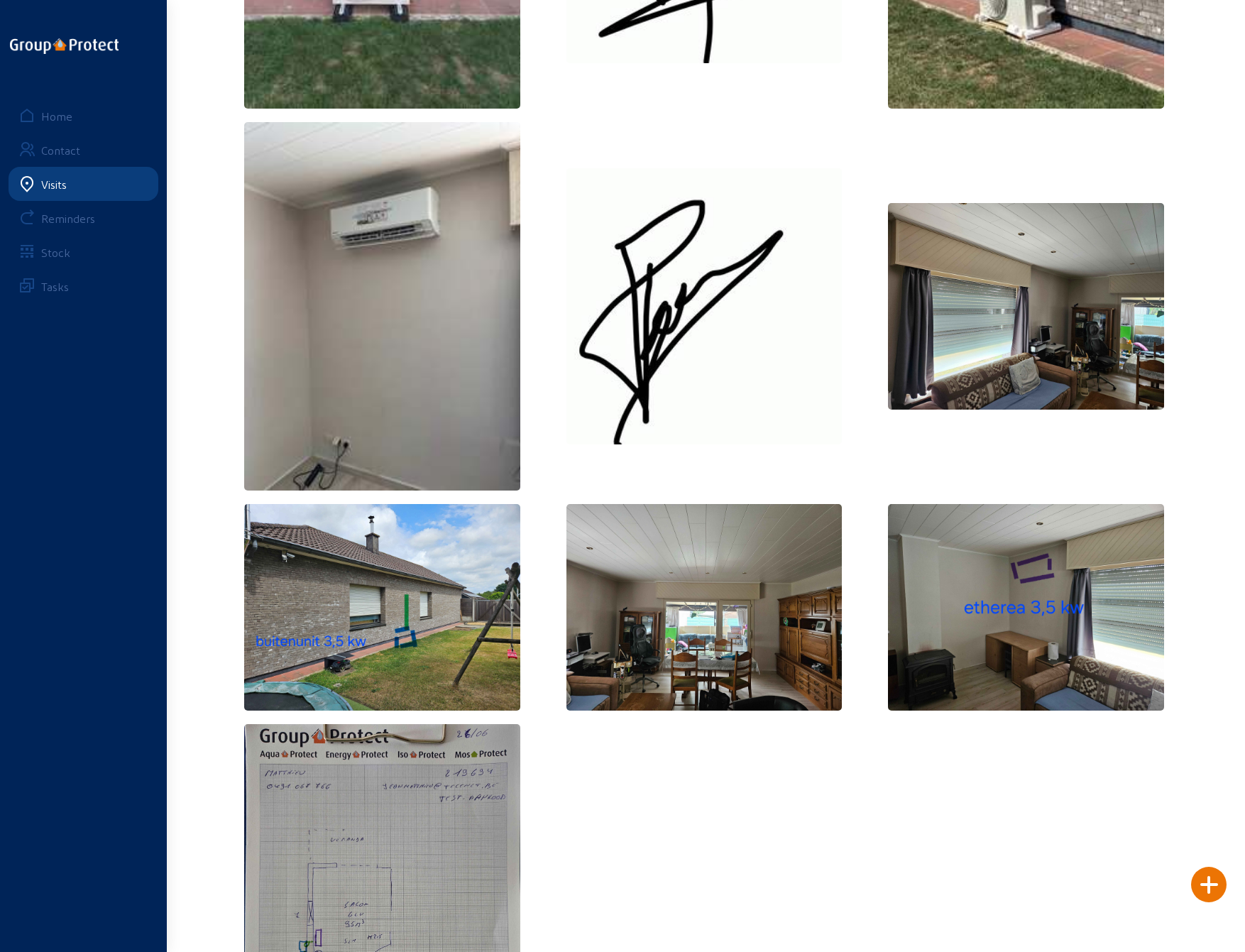  I want to click on img: f6b134c8-c64e-522b-d3a6-e5e43e04690c.jpeg, so click(381, 607).